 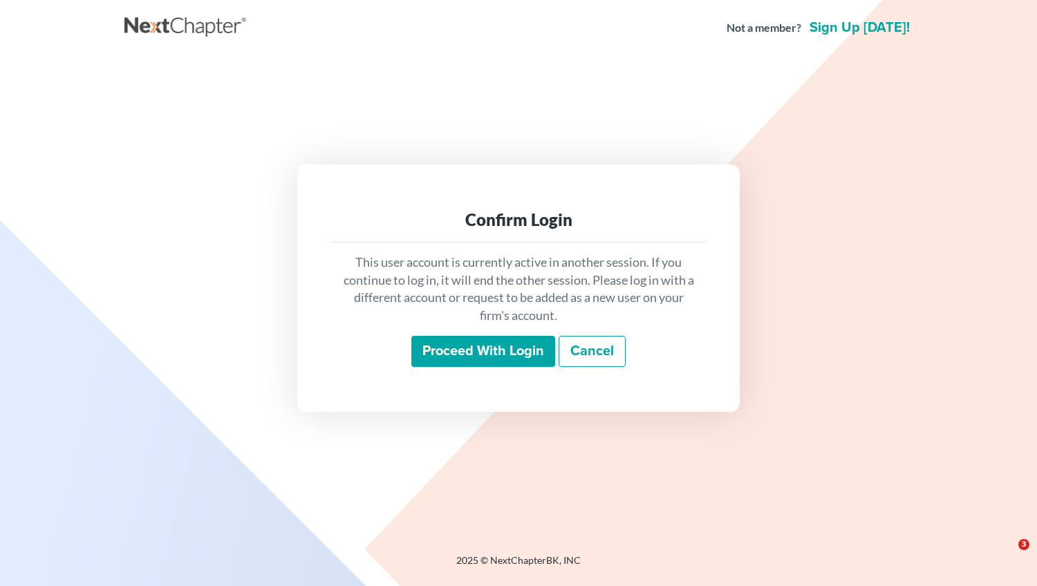 I want to click on div: 2025 © NextChapterBK, INC, so click(x=518, y=566).